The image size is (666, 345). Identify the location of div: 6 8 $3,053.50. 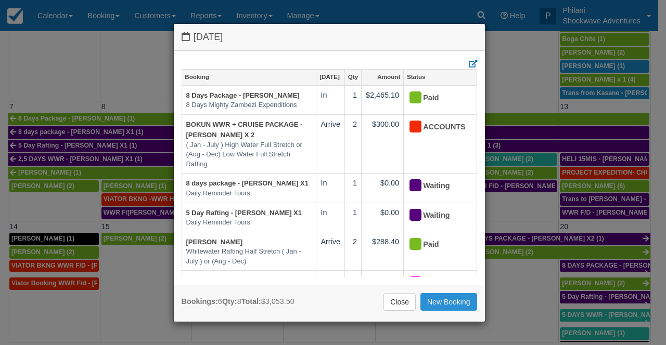
(238, 302).